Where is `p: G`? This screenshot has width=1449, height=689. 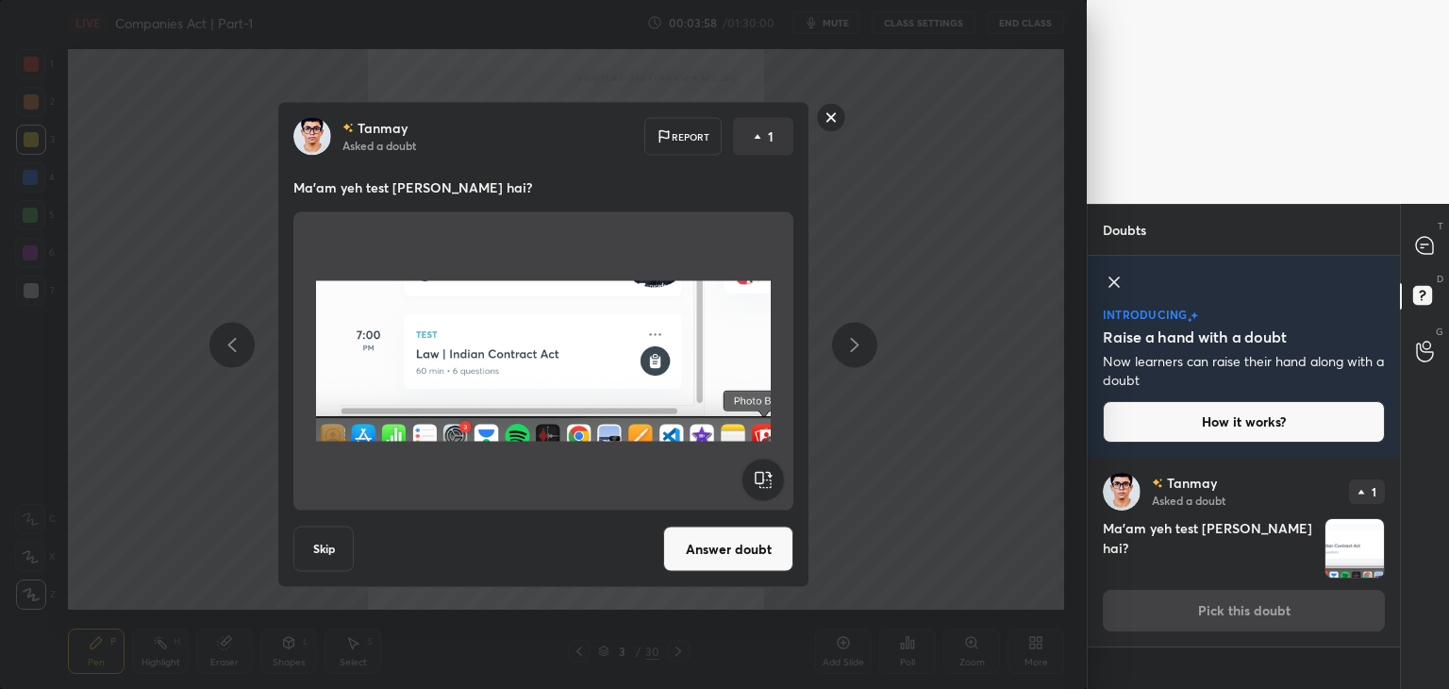
p: G is located at coordinates (1439, 331).